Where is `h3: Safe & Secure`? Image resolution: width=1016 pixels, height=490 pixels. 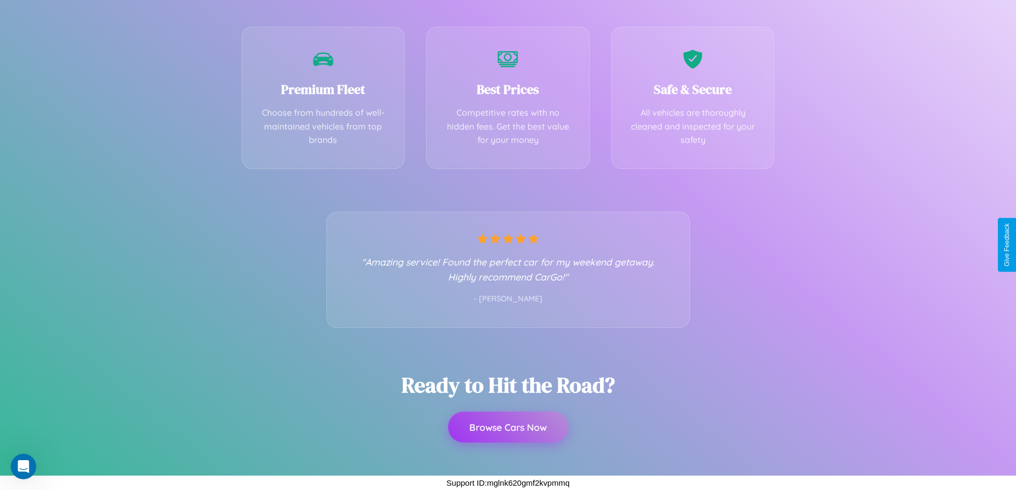 h3: Safe & Secure is located at coordinates (693, 89).